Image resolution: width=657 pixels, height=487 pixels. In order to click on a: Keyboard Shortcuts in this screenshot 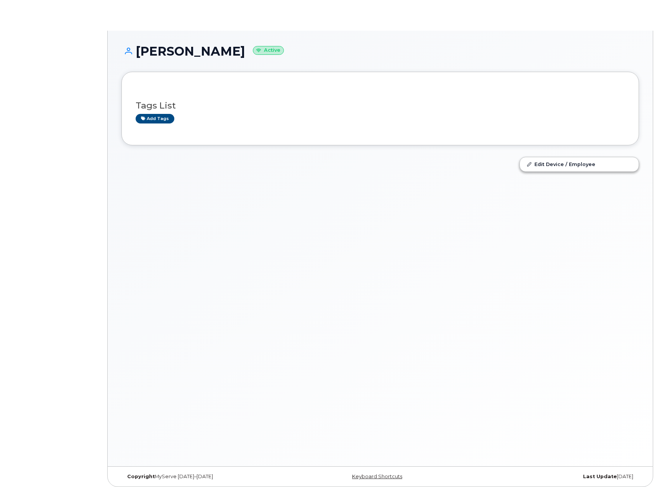, I will do `click(377, 476)`.